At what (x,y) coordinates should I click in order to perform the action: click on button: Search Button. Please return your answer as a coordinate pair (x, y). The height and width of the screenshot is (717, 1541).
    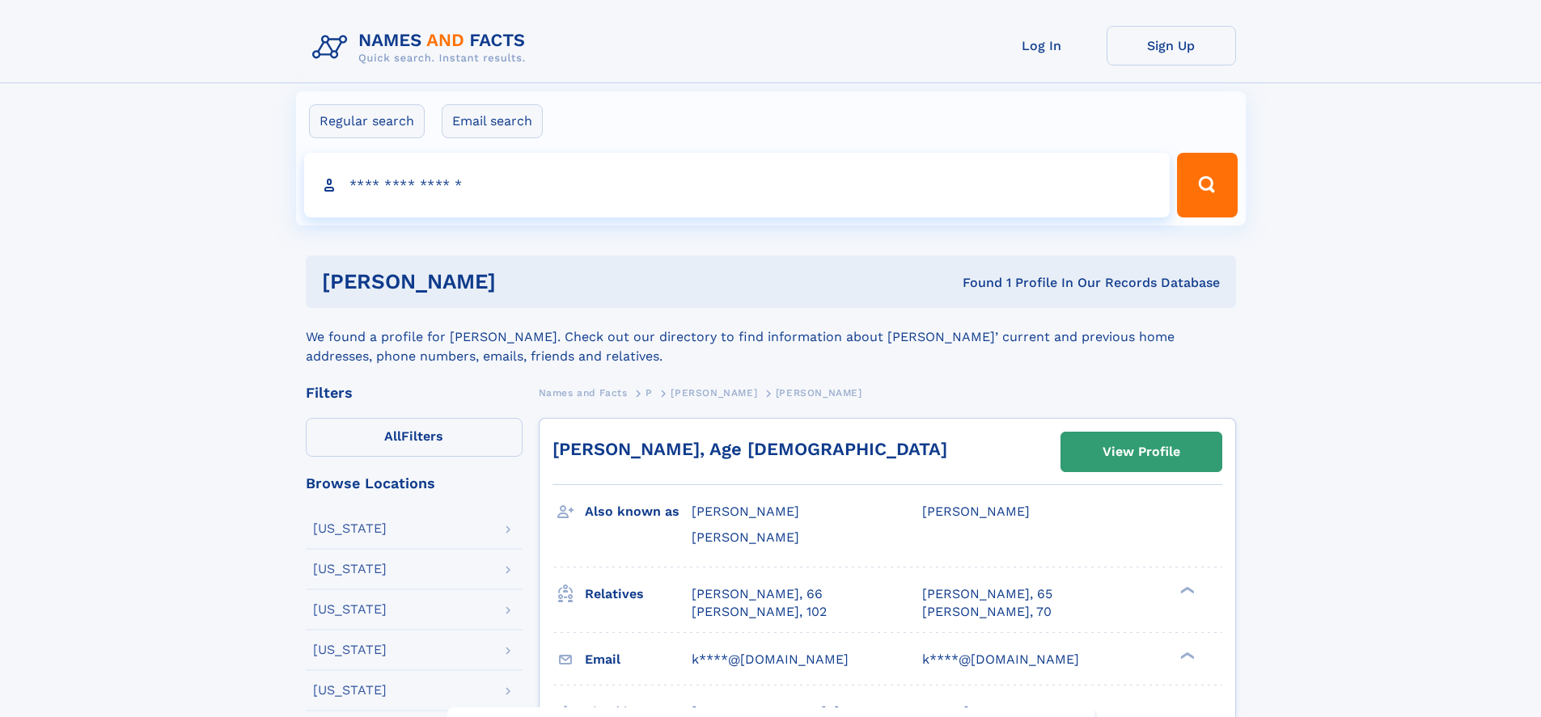
    Looking at the image, I should click on (1207, 185).